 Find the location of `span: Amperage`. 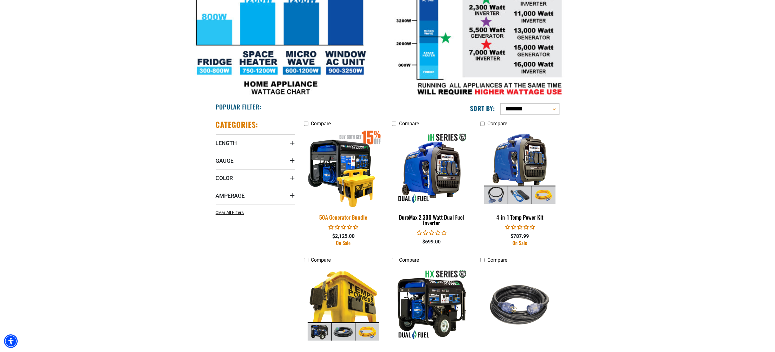

span: Amperage is located at coordinates (230, 196).